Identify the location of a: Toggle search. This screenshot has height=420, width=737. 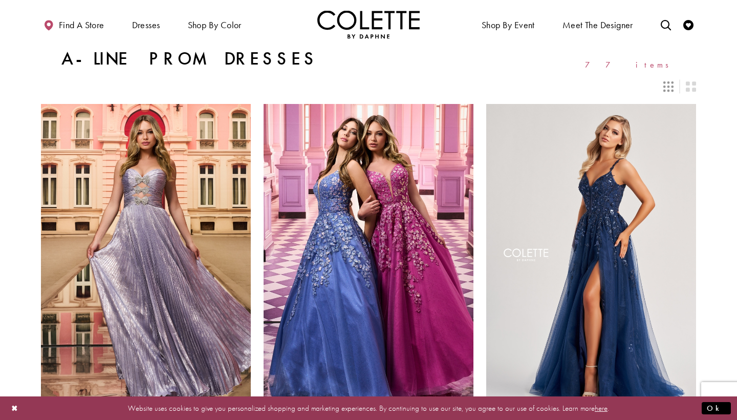
(666, 24).